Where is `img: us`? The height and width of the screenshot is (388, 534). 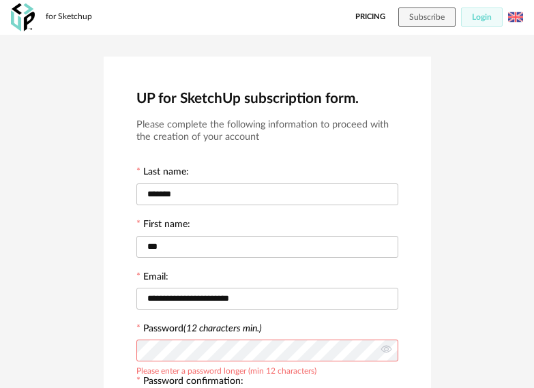
img: us is located at coordinates (516, 17).